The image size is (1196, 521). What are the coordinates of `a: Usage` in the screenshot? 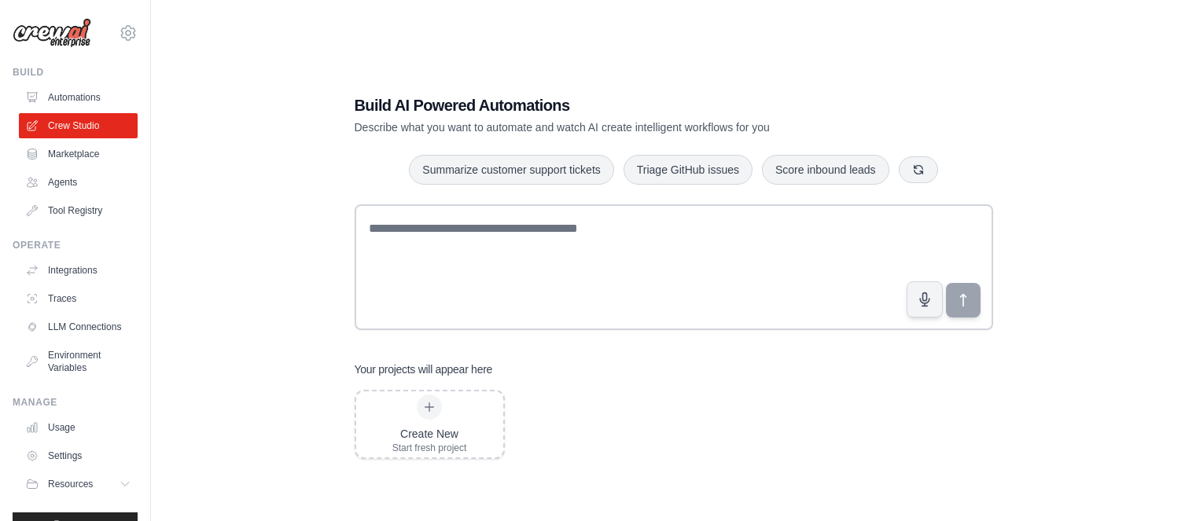 It's located at (78, 428).